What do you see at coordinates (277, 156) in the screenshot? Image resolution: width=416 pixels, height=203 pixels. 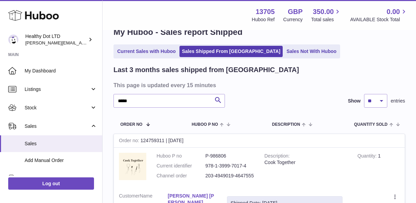 I see `strong: Description` at bounding box center [277, 156].